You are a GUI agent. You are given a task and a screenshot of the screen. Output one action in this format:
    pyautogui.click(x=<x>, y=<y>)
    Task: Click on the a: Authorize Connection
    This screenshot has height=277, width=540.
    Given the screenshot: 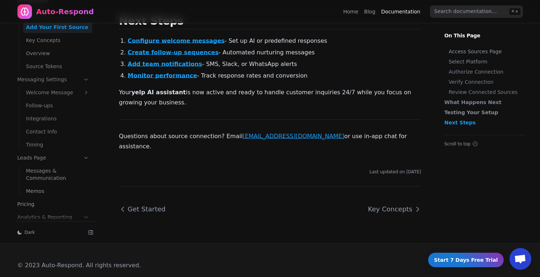 What is the action you would take?
    pyautogui.click(x=486, y=72)
    